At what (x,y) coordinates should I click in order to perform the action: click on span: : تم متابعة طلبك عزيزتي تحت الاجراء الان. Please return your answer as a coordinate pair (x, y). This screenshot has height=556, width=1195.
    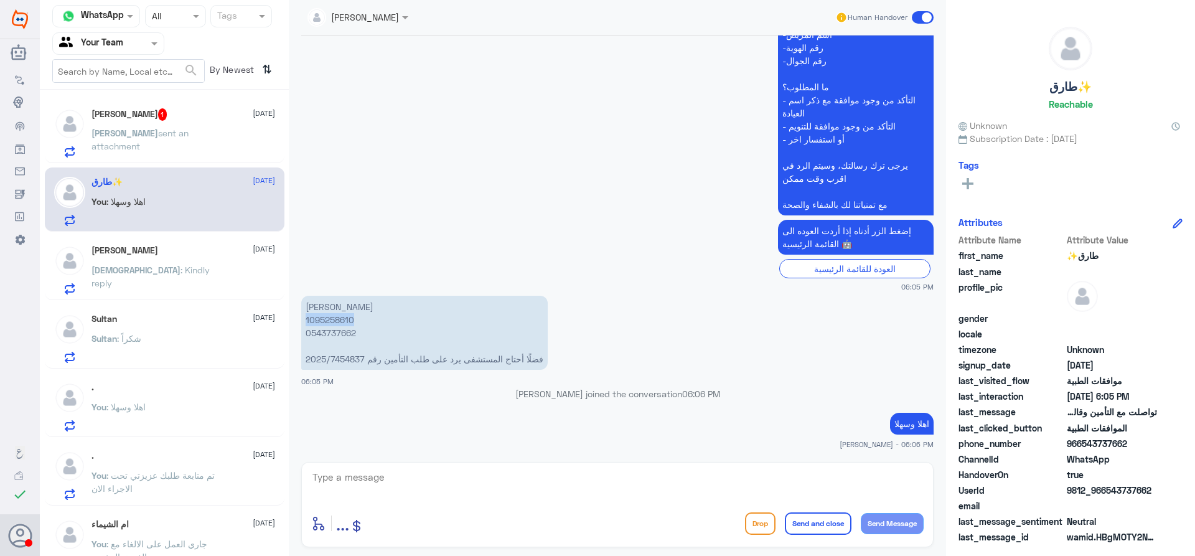
    Looking at the image, I should click on (153, 482).